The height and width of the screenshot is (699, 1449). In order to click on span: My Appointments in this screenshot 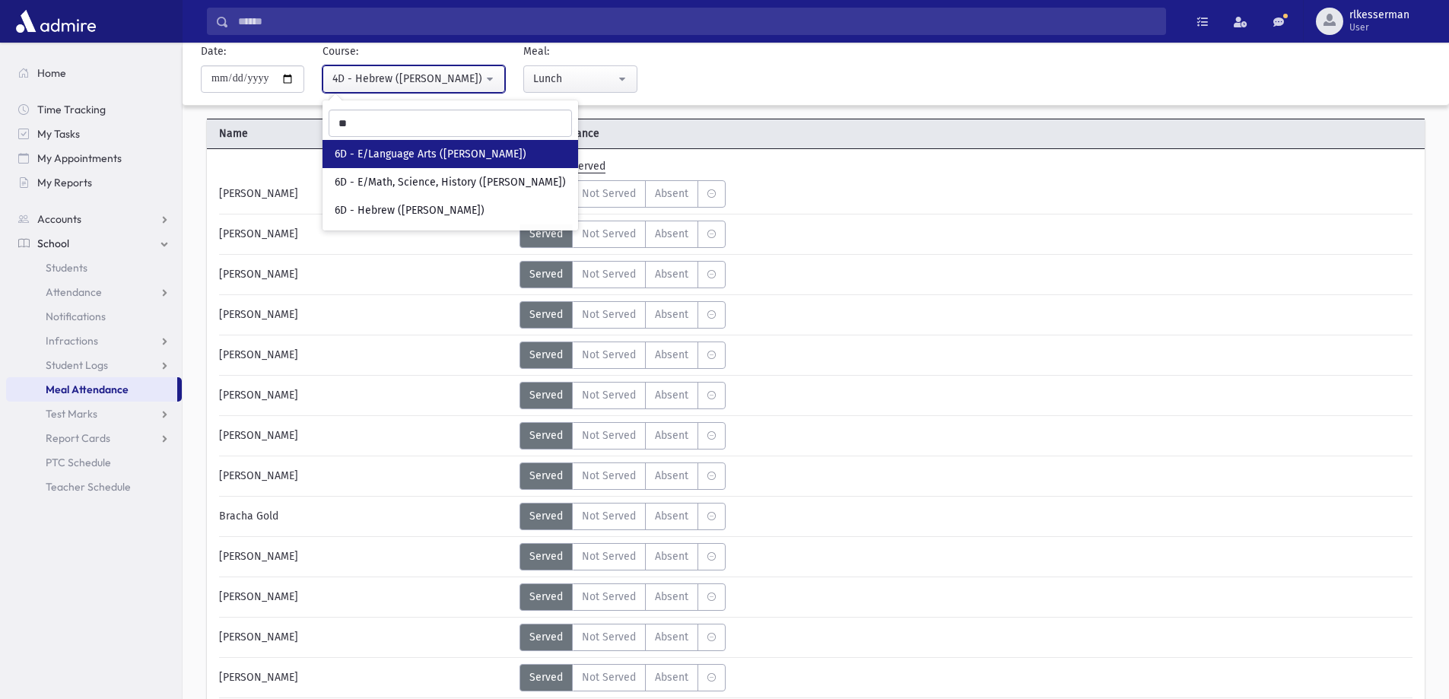, I will do `click(79, 158)`.